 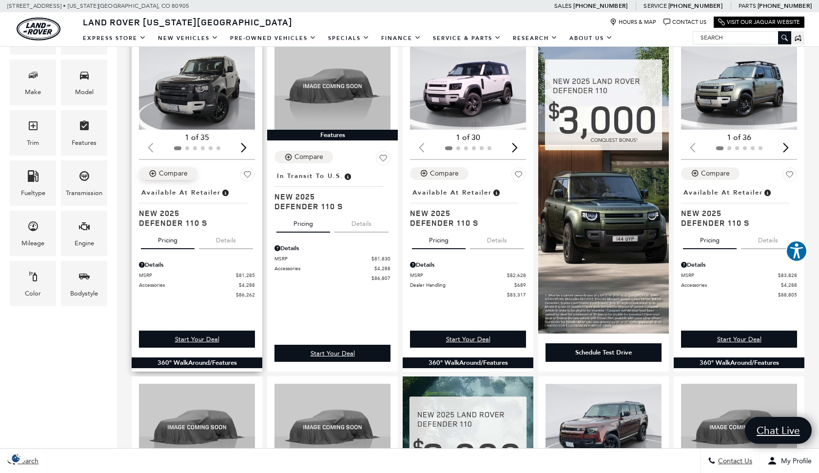 I want to click on a: Chat Live, so click(x=778, y=430).